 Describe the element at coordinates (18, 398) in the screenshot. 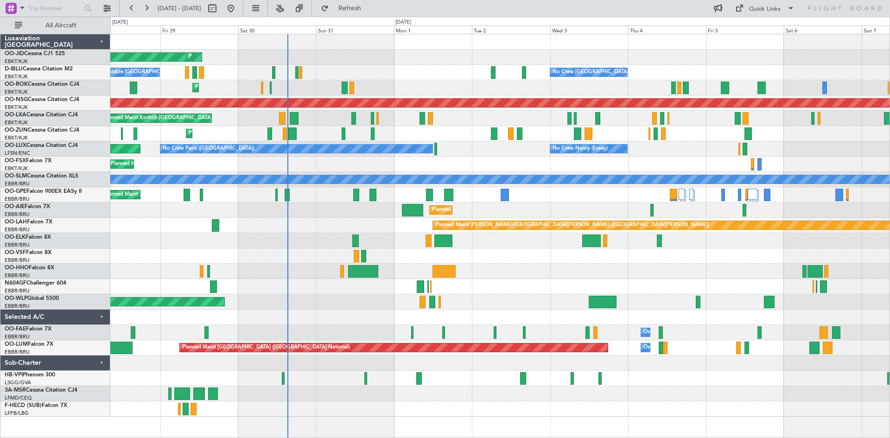

I see `a: LFMD/CEQ` at that location.